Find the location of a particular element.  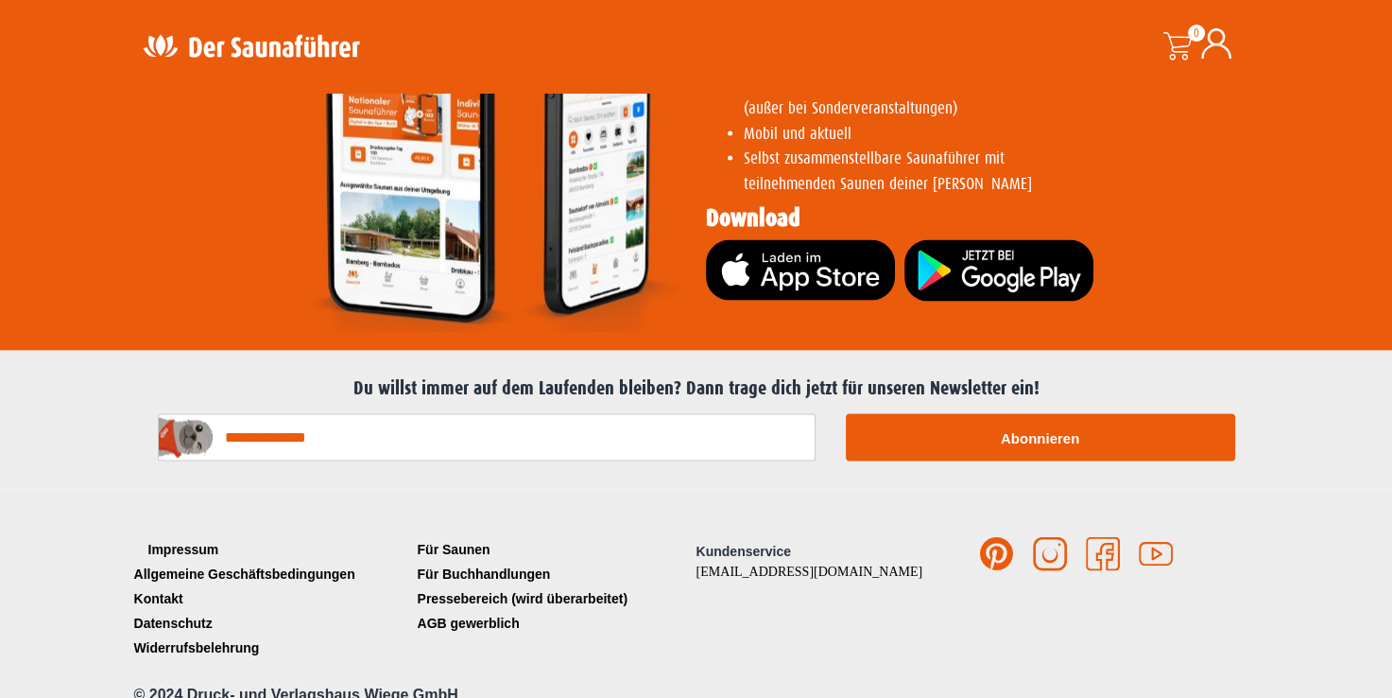

h2: Download is located at coordinates (975, 218).